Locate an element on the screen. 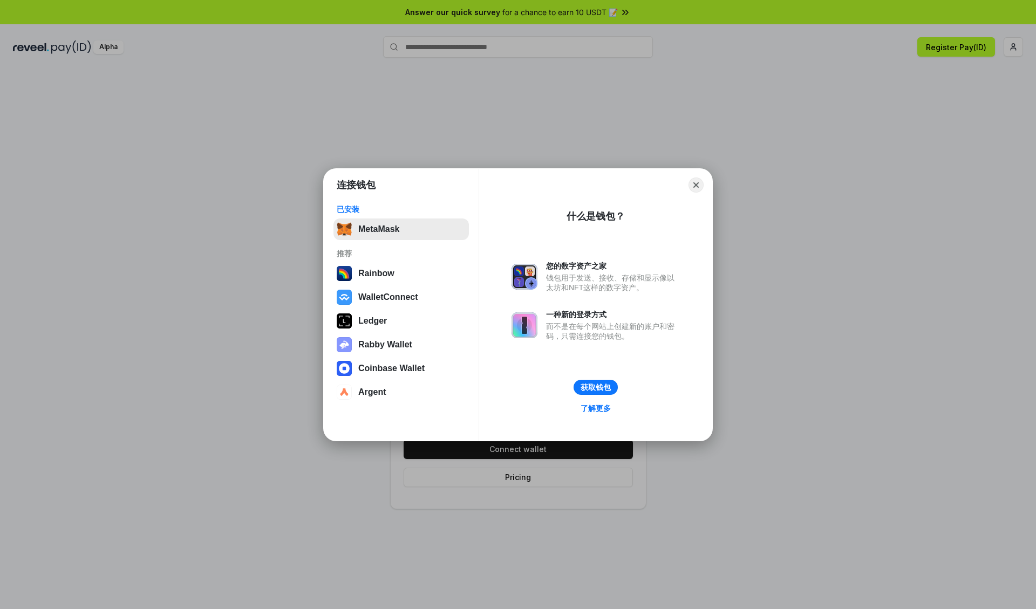 Image resolution: width=1036 pixels, height=609 pixels. button: WalletConnect is located at coordinates (401, 297).